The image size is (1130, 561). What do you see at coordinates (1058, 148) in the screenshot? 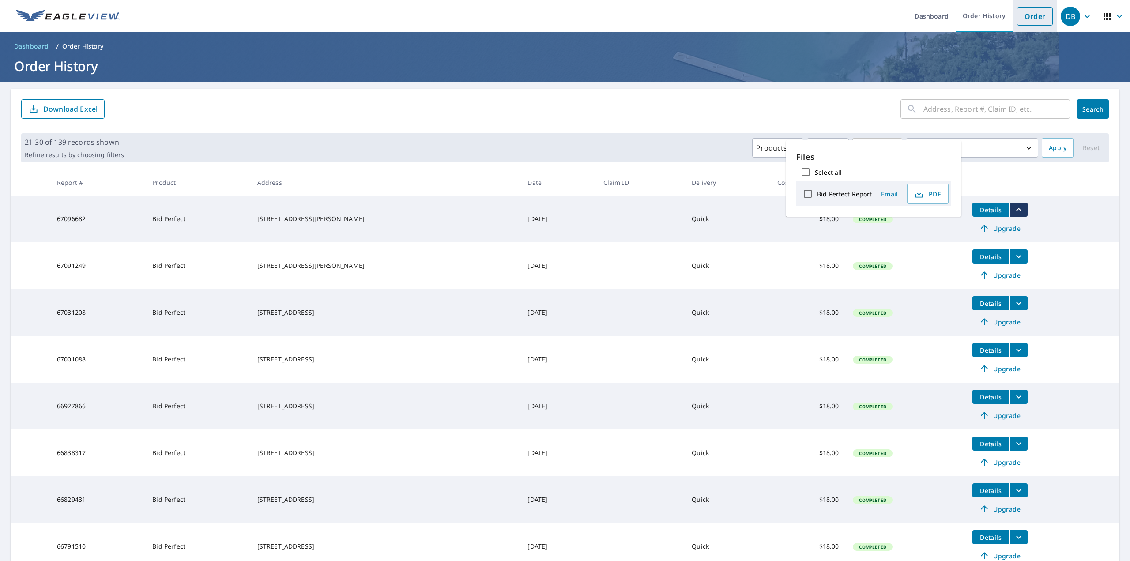
I see `span: Apply` at bounding box center [1058, 148].